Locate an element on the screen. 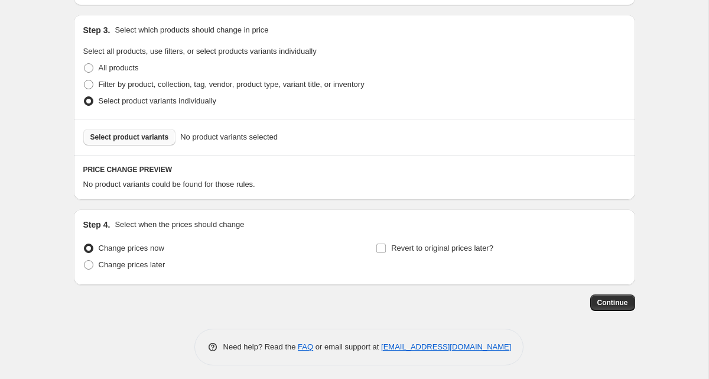  span: No product variants selected is located at coordinates (229, 137).